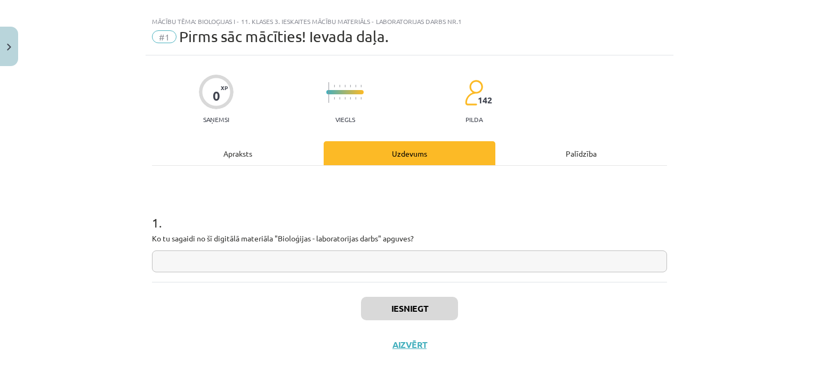 This screenshot has height=389, width=819. What do you see at coordinates (485, 100) in the screenshot?
I see `span: 142` at bounding box center [485, 100].